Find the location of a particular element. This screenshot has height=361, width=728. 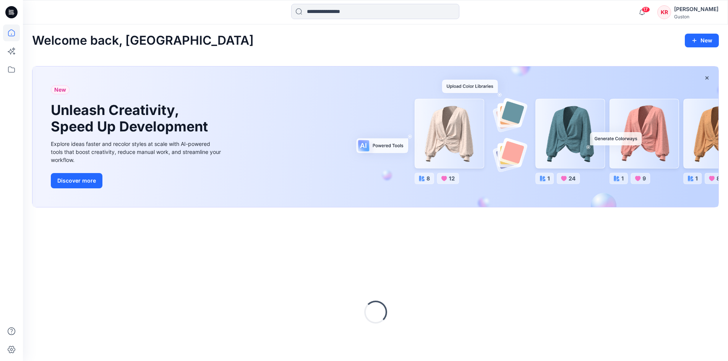

div: KR is located at coordinates (664, 12).